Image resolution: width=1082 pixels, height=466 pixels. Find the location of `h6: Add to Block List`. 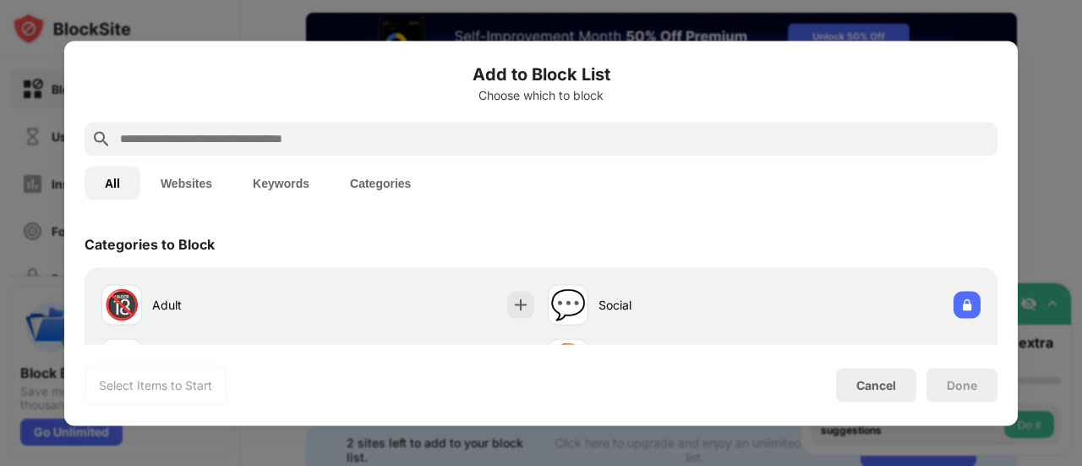

h6: Add to Block List is located at coordinates (541, 74).